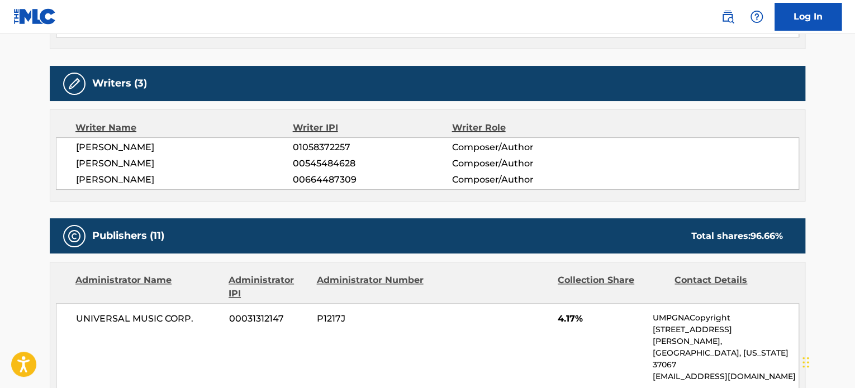  What do you see at coordinates (601, 319) in the screenshot?
I see `span: 4.17%` at bounding box center [601, 319].